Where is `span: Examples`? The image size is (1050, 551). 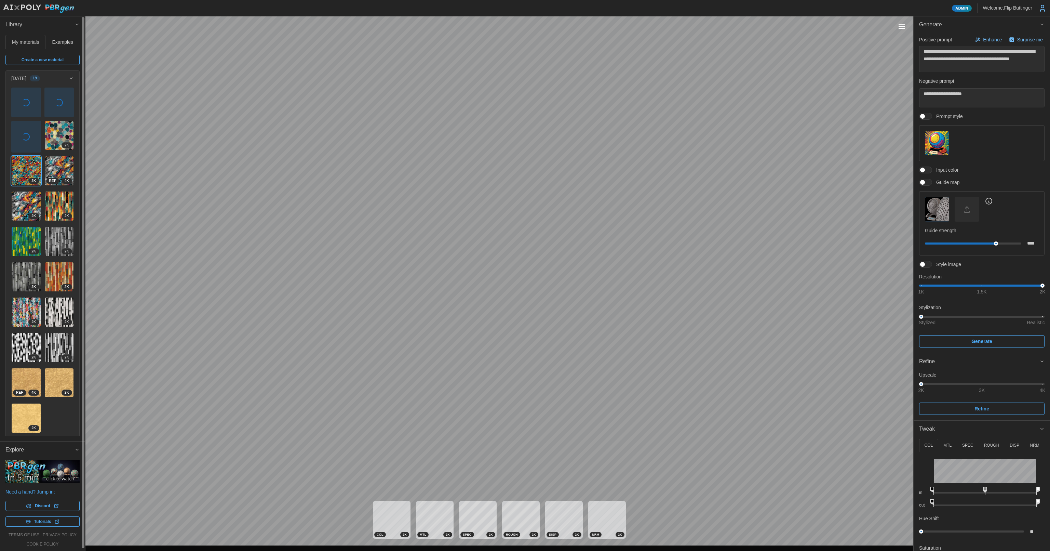
span: Examples is located at coordinates (63, 42).